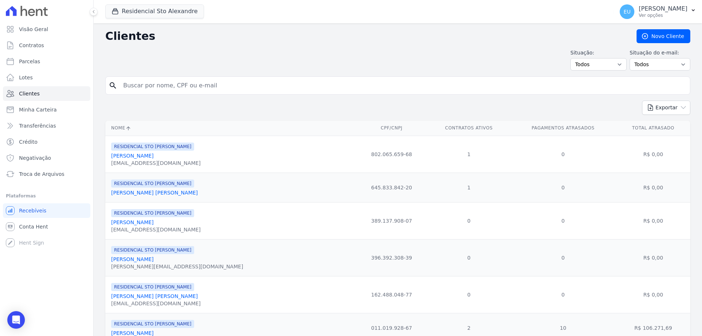 The height and width of the screenshot is (336, 702). What do you see at coordinates (46, 227) in the screenshot?
I see `a: Conta Hent` at bounding box center [46, 227].